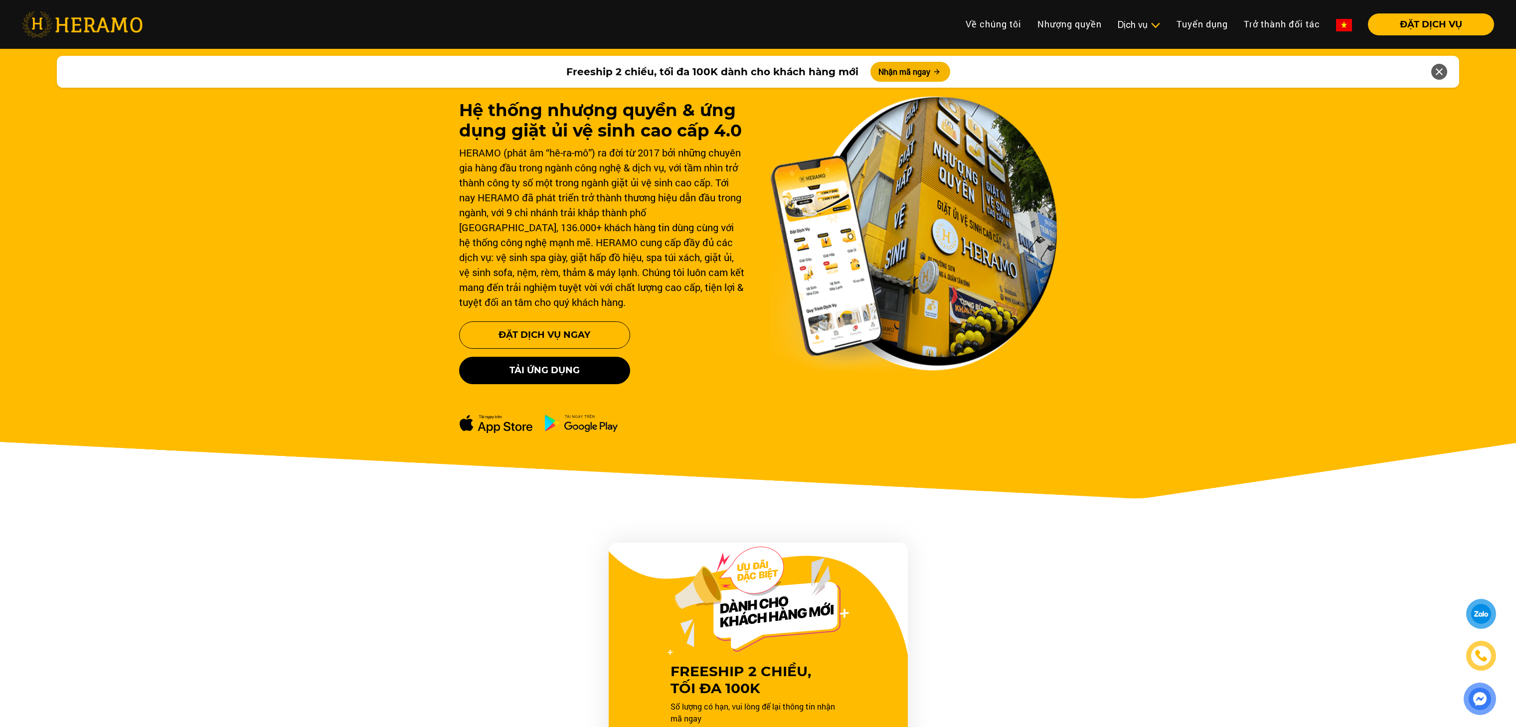 This screenshot has height=727, width=1516. What do you see at coordinates (581, 423) in the screenshot?
I see `img: ch-dowload` at bounding box center [581, 423].